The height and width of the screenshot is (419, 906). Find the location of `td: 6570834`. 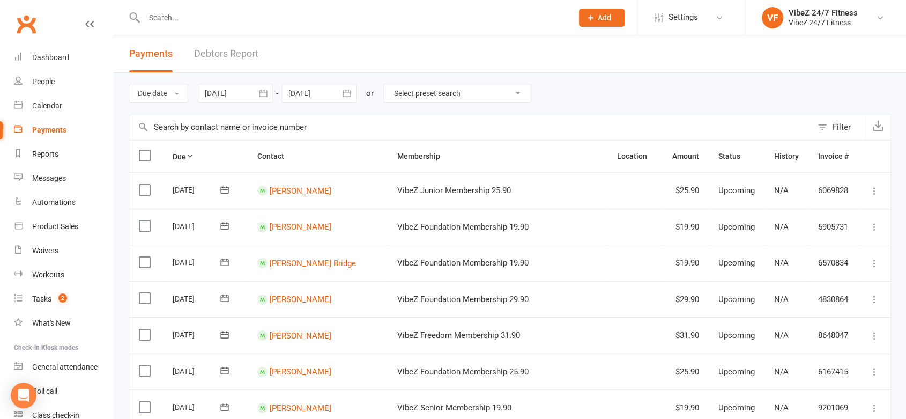

td: 6570834 is located at coordinates (833, 263).